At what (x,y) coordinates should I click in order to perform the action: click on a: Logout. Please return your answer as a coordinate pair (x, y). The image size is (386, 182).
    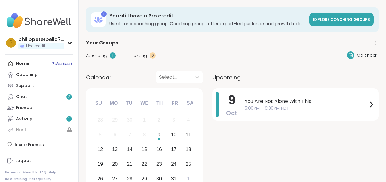
    Looking at the image, I should click on (39, 161).